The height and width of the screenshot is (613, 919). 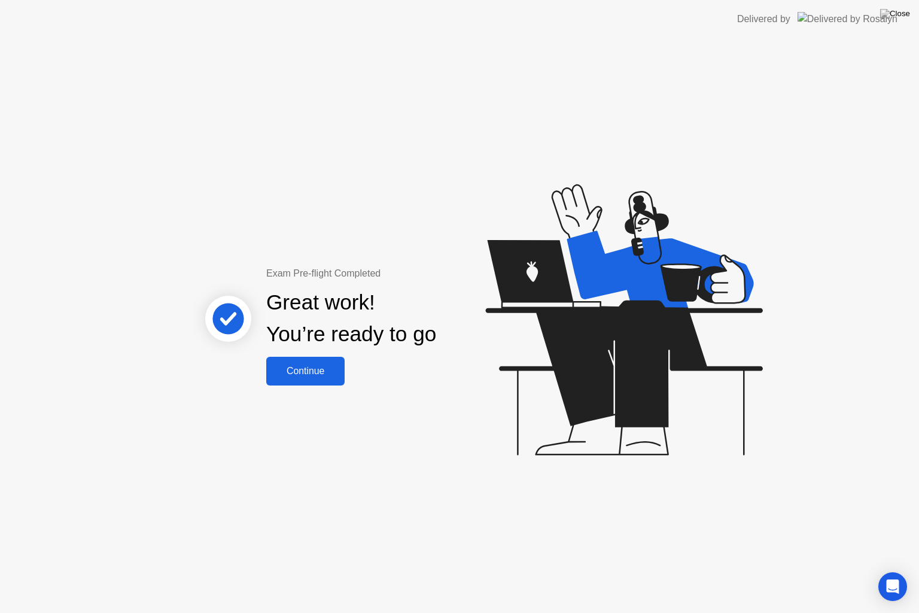 What do you see at coordinates (305, 371) in the screenshot?
I see `div: Continue` at bounding box center [305, 371].